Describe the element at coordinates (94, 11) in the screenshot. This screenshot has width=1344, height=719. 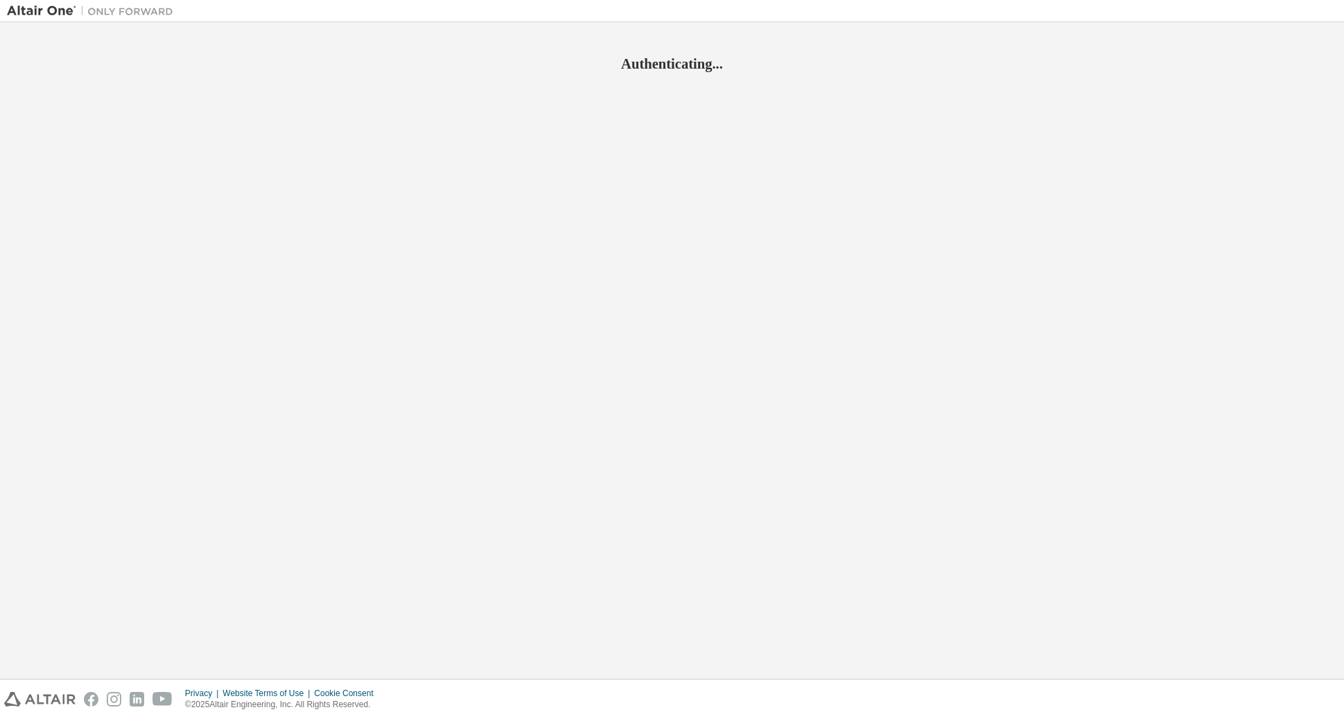
I see `img: Altair One` at that location.